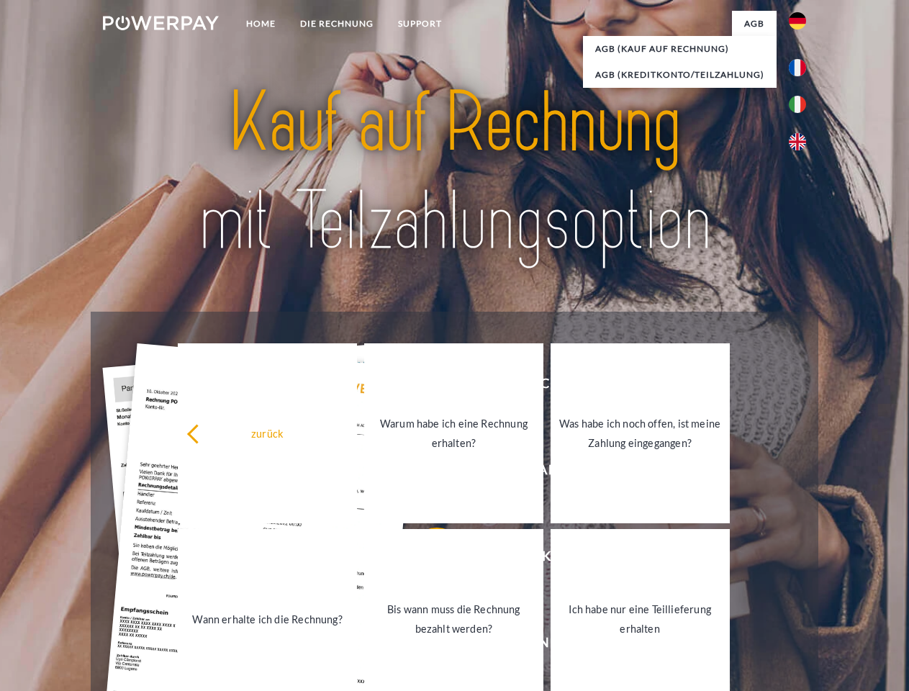  Describe the element at coordinates (679, 49) in the screenshot. I see `a: AGB (Kauf auf Rechnung)` at that location.